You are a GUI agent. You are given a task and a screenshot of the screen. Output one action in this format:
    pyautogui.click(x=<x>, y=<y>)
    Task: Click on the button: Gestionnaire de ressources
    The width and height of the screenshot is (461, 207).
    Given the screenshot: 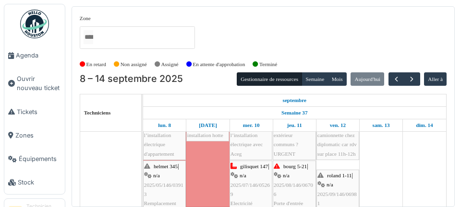 What is the action you would take?
    pyautogui.click(x=269, y=79)
    